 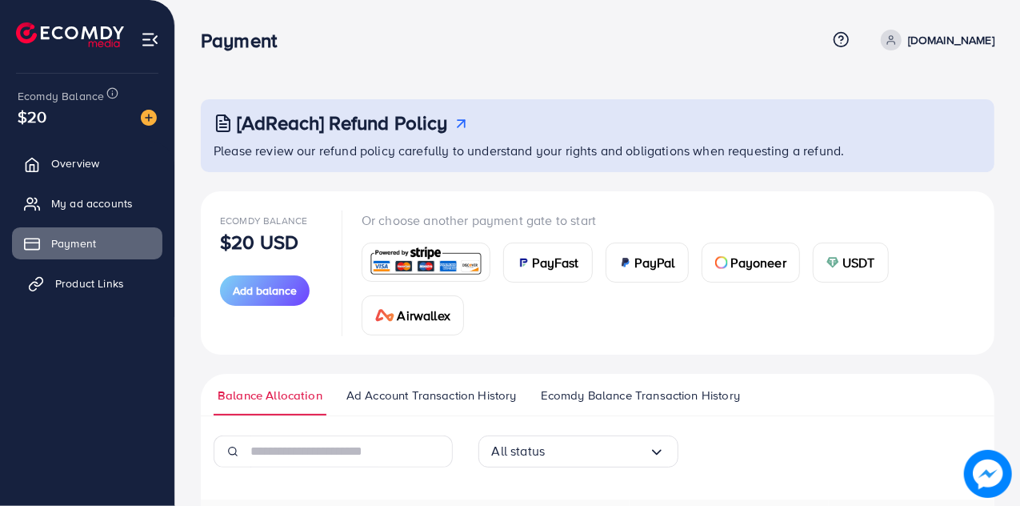 What do you see at coordinates (87, 163) in the screenshot?
I see `a: Overview` at bounding box center [87, 163].